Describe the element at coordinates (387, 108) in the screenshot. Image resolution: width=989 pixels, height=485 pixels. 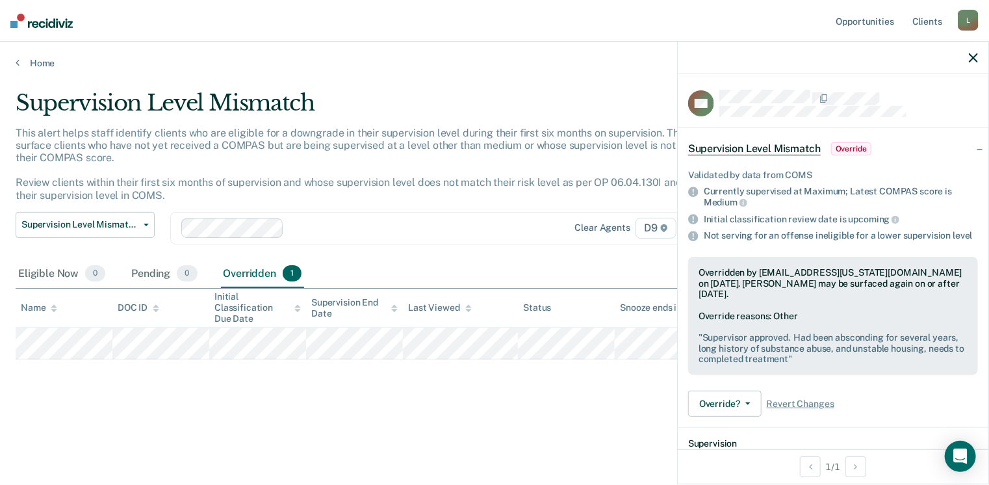
I see `div: Supervision Level Mismatch` at that location.